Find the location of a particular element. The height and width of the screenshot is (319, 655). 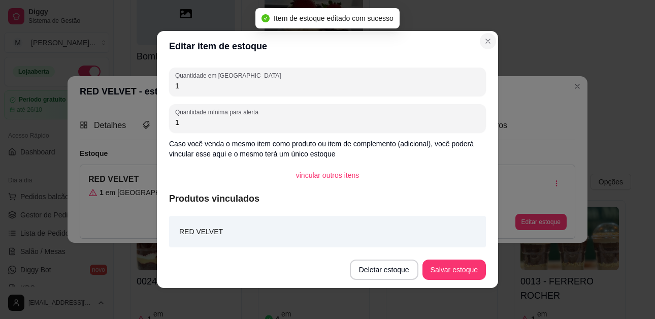

button: vincular outros itens is located at coordinates (327, 175).